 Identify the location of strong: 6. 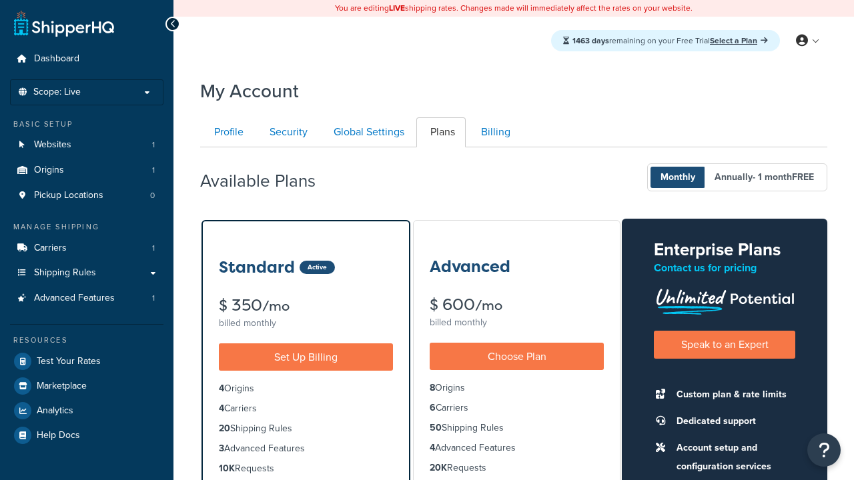
(432, 408).